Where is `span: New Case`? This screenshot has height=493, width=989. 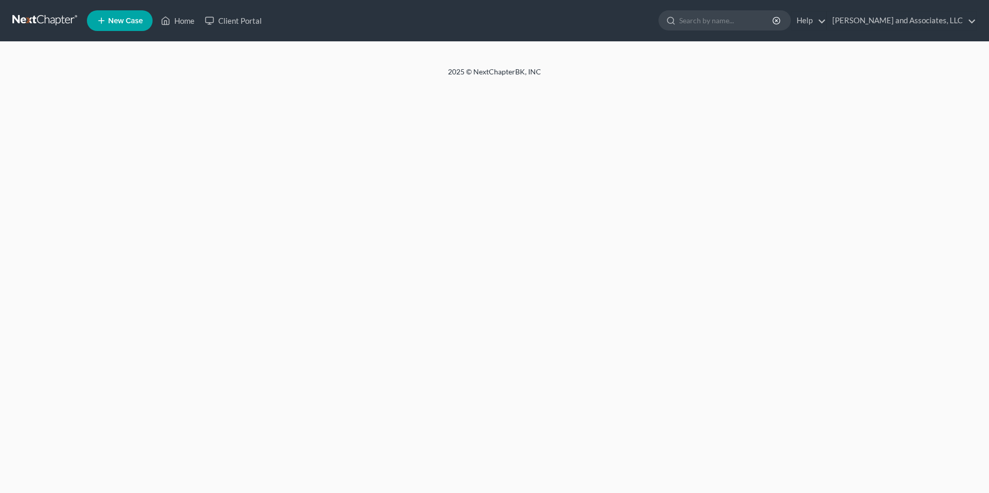 span: New Case is located at coordinates (125, 21).